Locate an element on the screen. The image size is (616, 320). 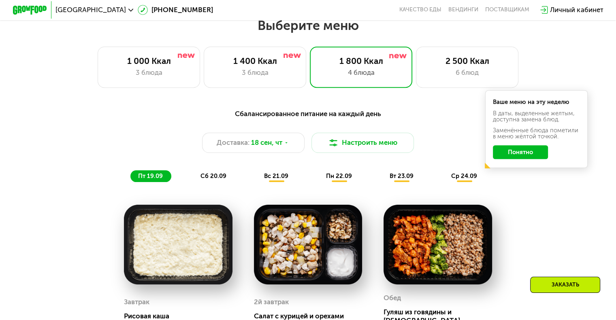
div: Заказать is located at coordinates (565, 285).